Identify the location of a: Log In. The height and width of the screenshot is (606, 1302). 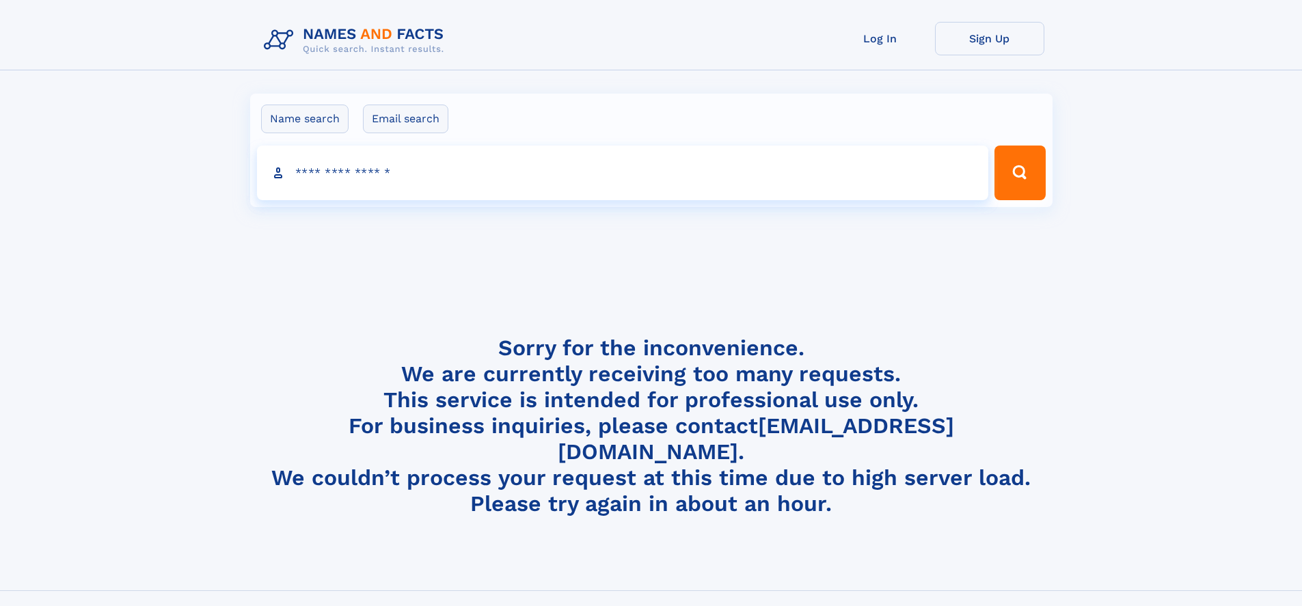
(880, 38).